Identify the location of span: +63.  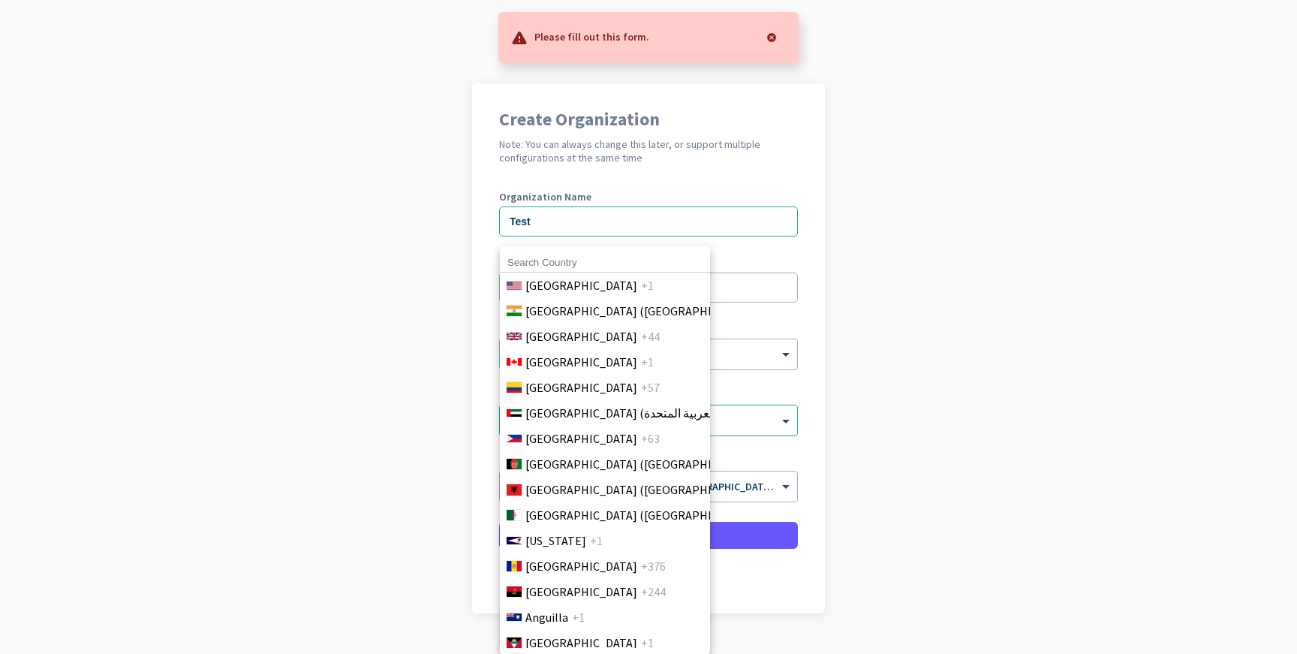
(650, 438).